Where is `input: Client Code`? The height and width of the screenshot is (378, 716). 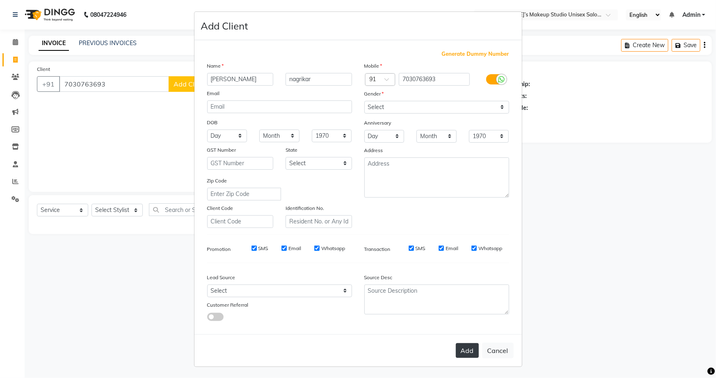
input: Client Code is located at coordinates (240, 221).